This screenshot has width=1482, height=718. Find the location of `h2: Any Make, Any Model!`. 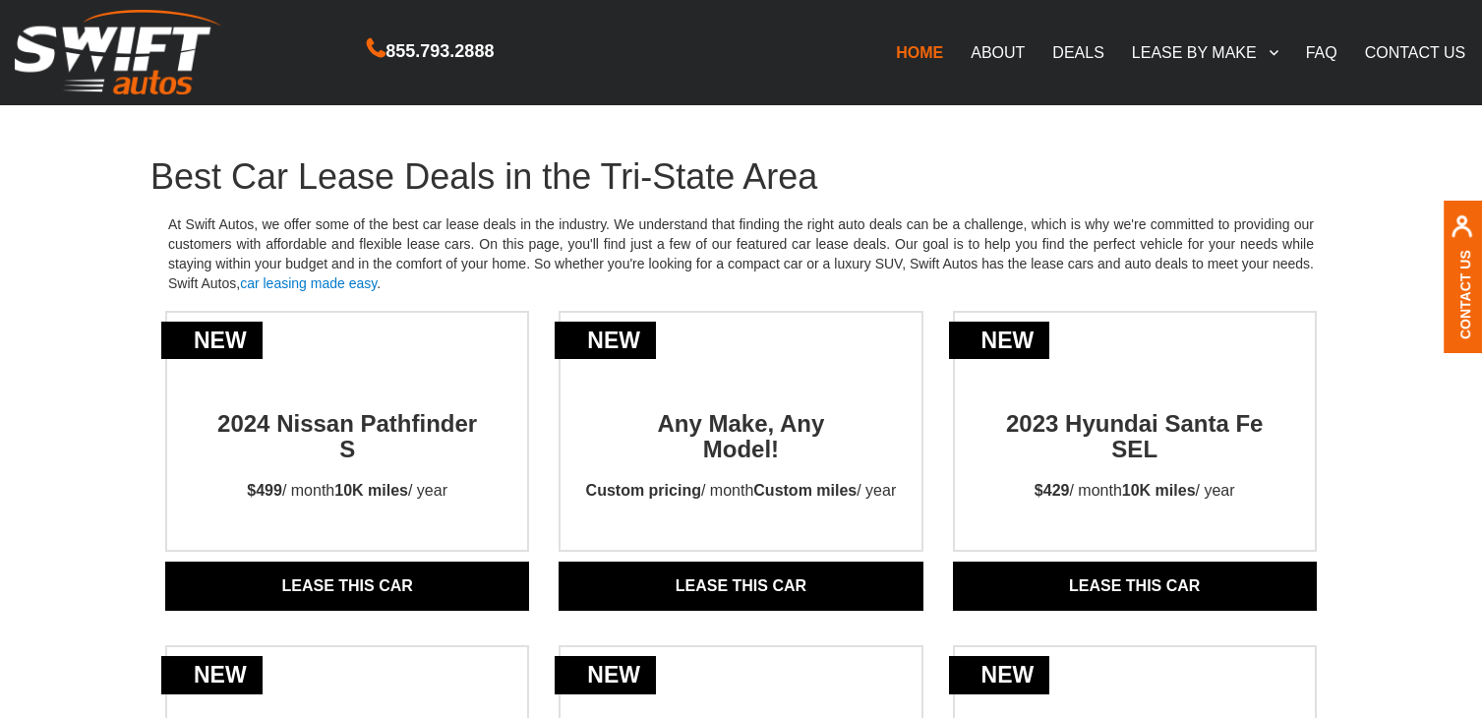

h2: Any Make, Any Model! is located at coordinates (741, 419).